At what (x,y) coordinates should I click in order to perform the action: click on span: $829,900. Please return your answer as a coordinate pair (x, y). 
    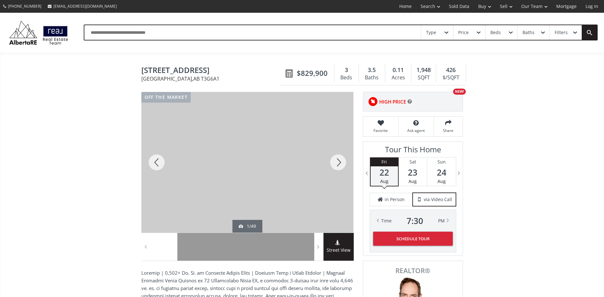
    Looking at the image, I should click on (312, 73).